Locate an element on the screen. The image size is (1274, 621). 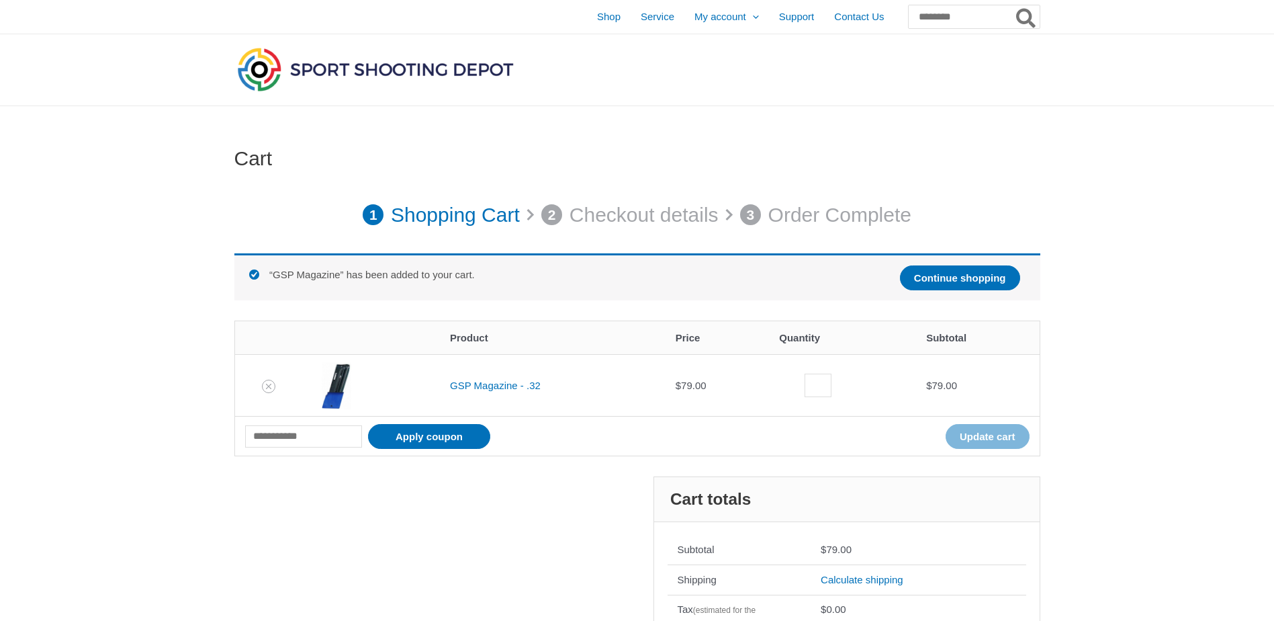
img: Sport Shooting Depot is located at coordinates (375, 69).